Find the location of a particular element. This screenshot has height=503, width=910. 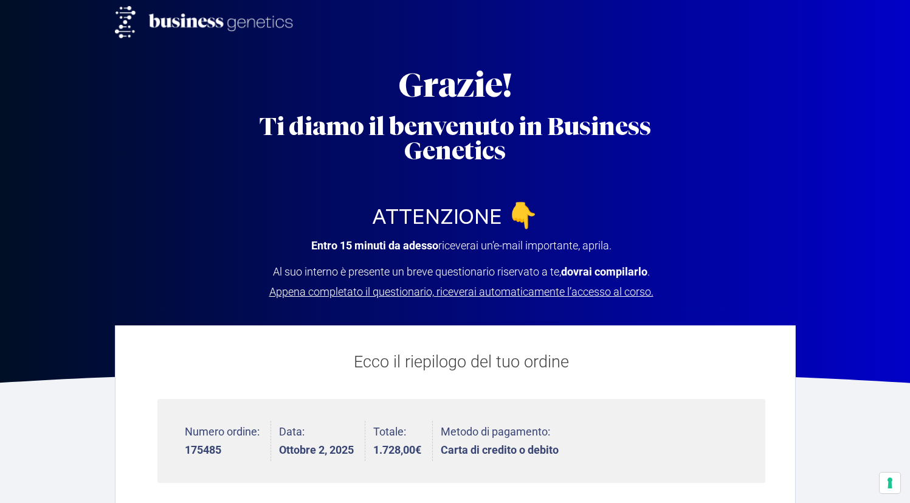

li: Data: is located at coordinates (322, 441).